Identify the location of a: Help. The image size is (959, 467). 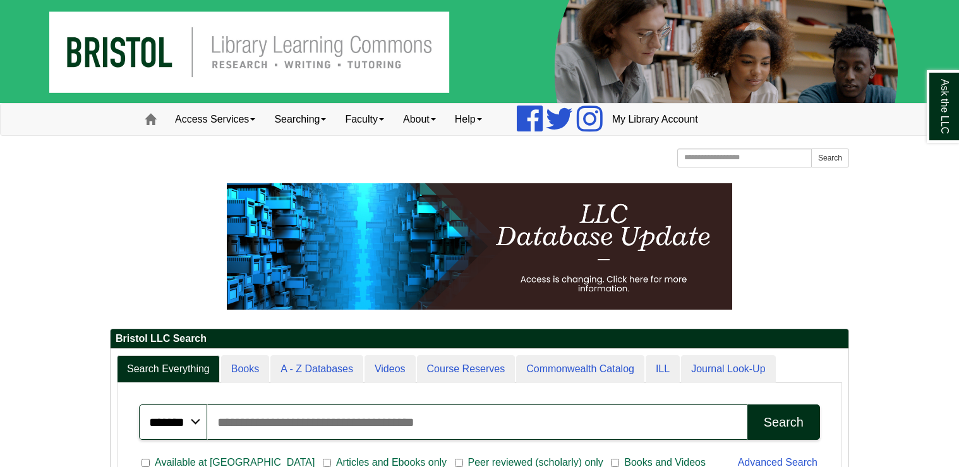
(468, 119).